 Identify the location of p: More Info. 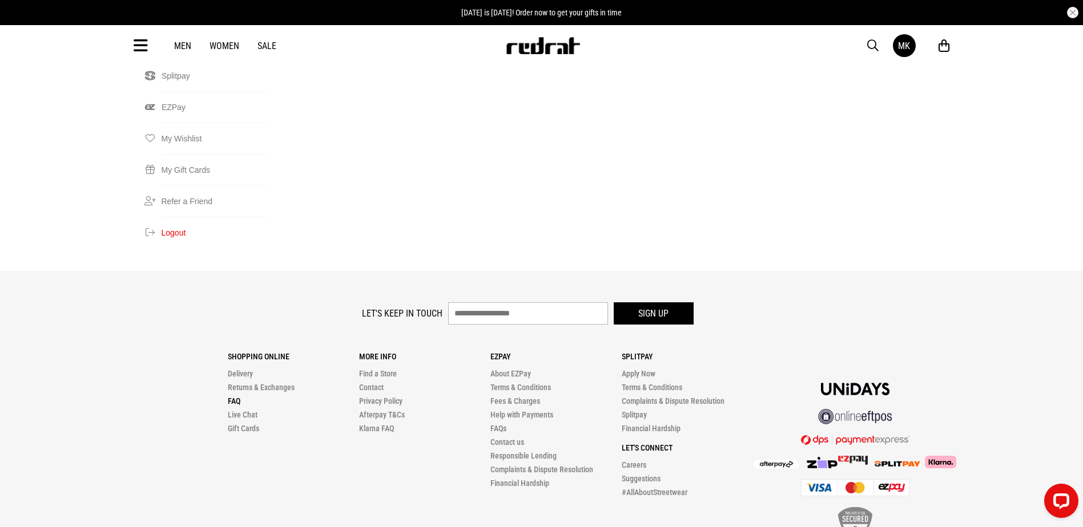
(425, 357).